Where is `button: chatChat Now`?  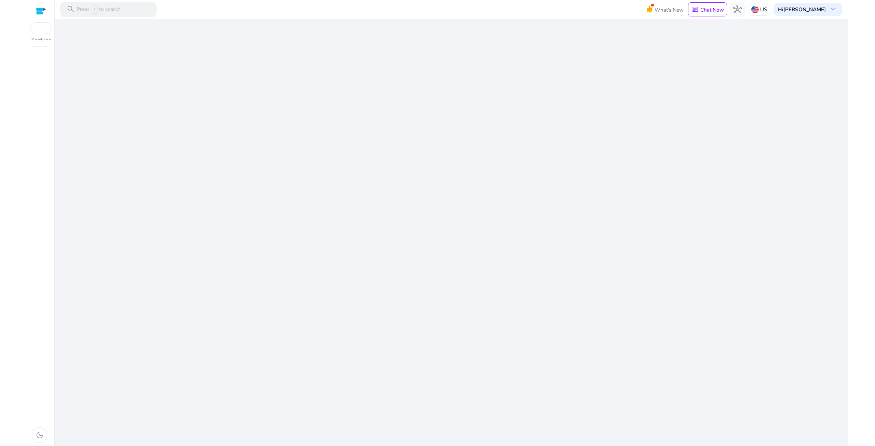 button: chatChat Now is located at coordinates (707, 9).